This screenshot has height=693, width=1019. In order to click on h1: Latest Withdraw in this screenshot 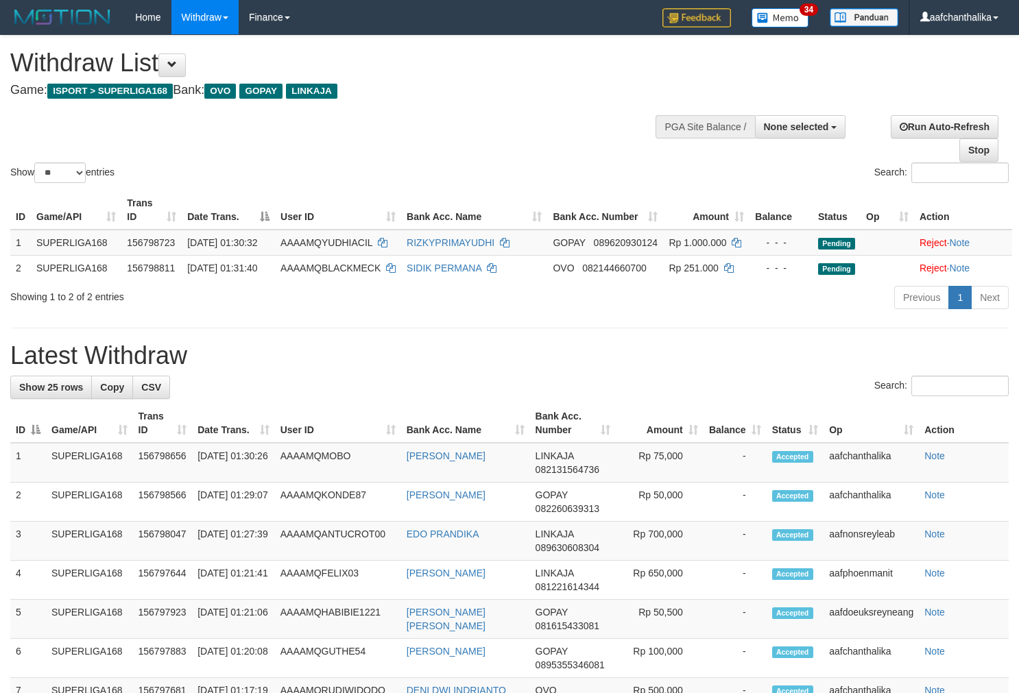, I will do `click(509, 356)`.